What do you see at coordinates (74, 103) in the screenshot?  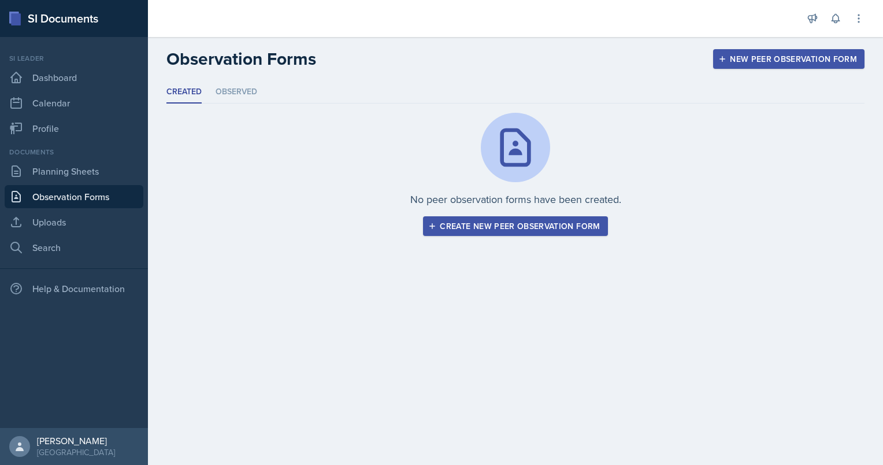 I see `a: Calendar` at bounding box center [74, 103].